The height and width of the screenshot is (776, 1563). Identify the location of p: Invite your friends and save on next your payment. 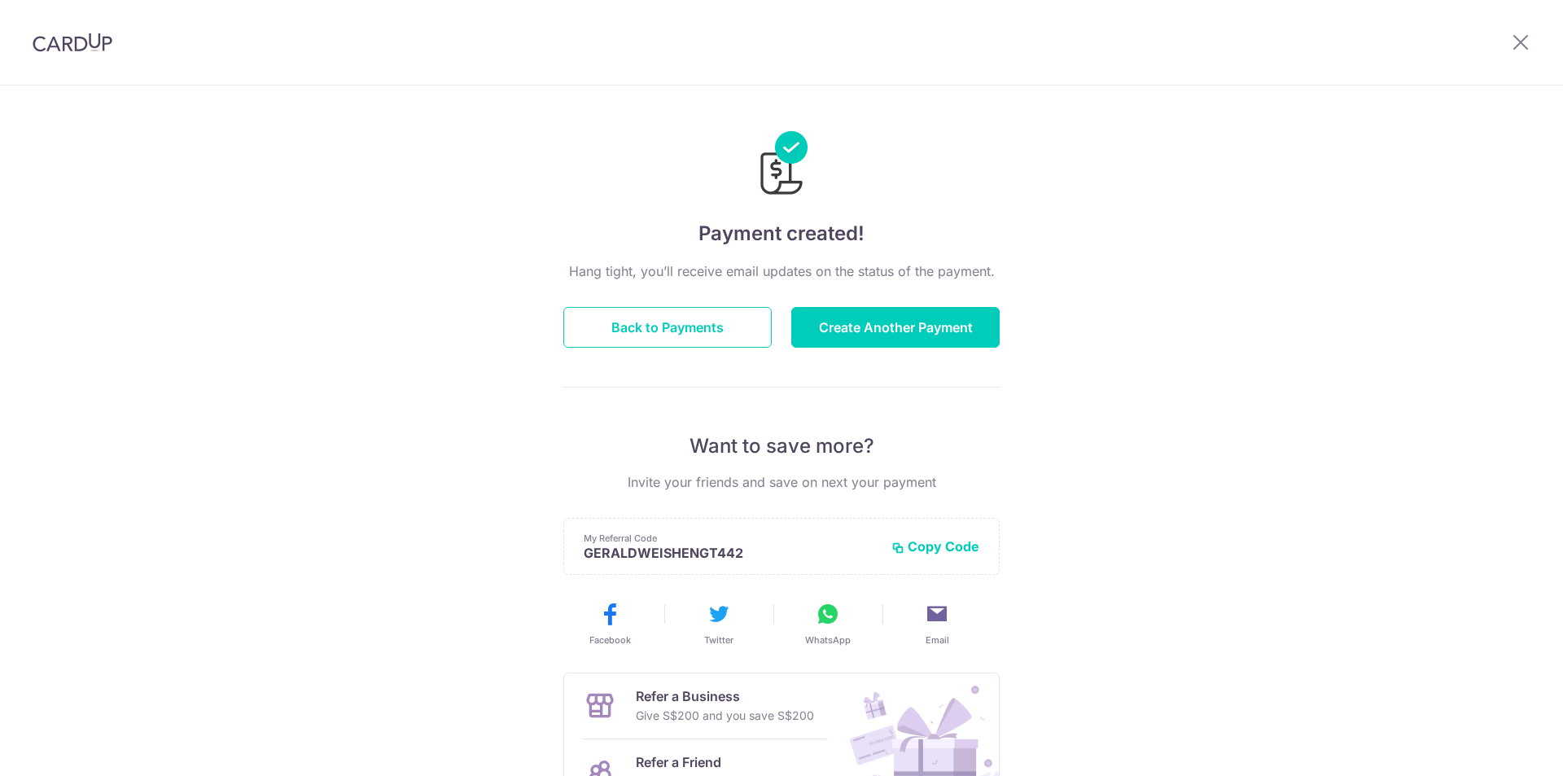
(782, 482).